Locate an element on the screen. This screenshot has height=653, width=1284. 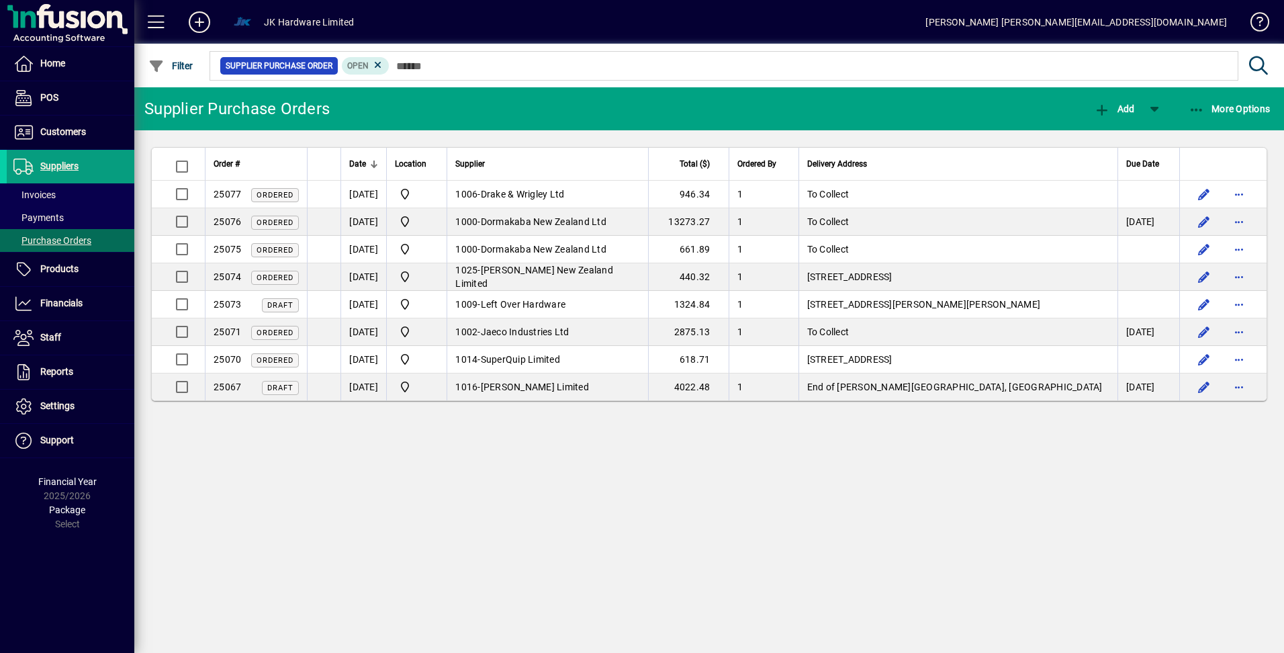
span: 1006 is located at coordinates (466, 194).